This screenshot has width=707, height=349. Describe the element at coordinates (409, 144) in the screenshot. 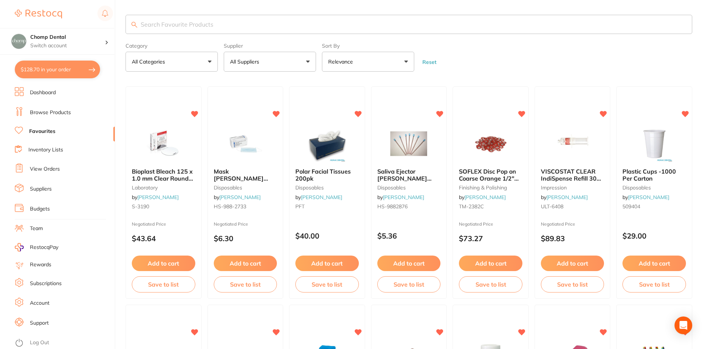

I see `img: Saliva Ejector HENRY SCHEIN Clear with Blue Tip 15cm Pk100` at that location.